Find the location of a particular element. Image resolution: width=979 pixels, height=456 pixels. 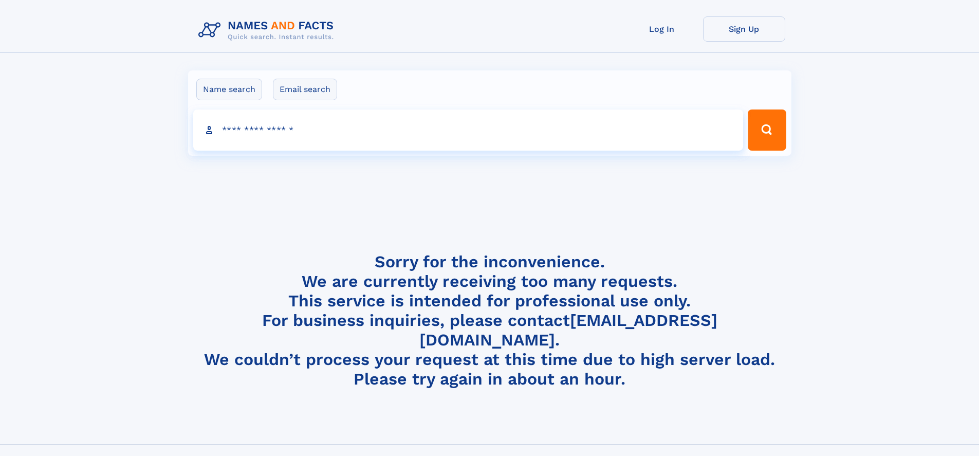

button: Search Button is located at coordinates (767, 130).